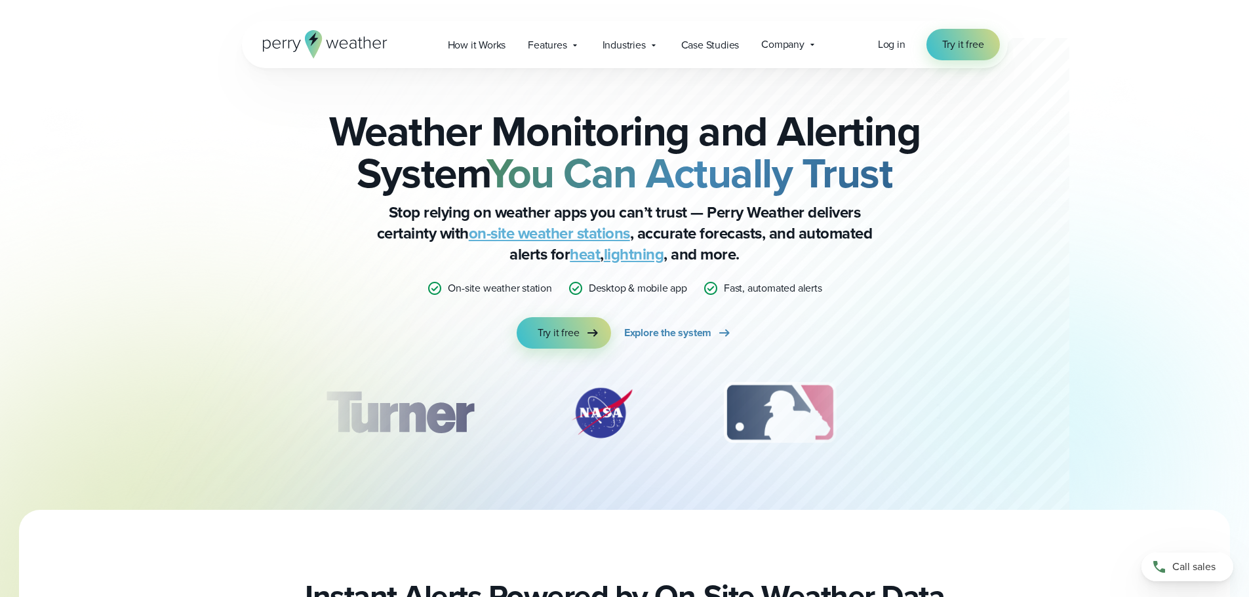 This screenshot has width=1249, height=597. Describe the element at coordinates (625, 416) in the screenshot. I see `div: slideshow` at that location.